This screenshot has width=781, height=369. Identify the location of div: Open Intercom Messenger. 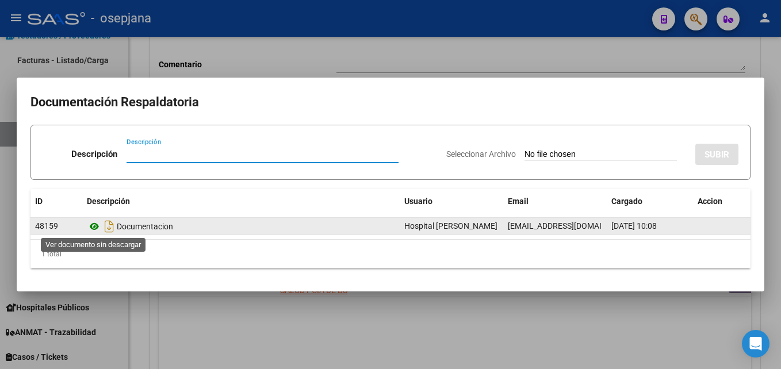
(756, 344).